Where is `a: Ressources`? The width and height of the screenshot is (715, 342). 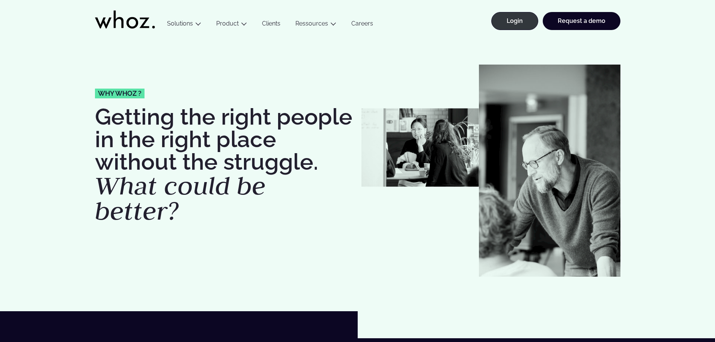
a: Ressources is located at coordinates (311, 23).